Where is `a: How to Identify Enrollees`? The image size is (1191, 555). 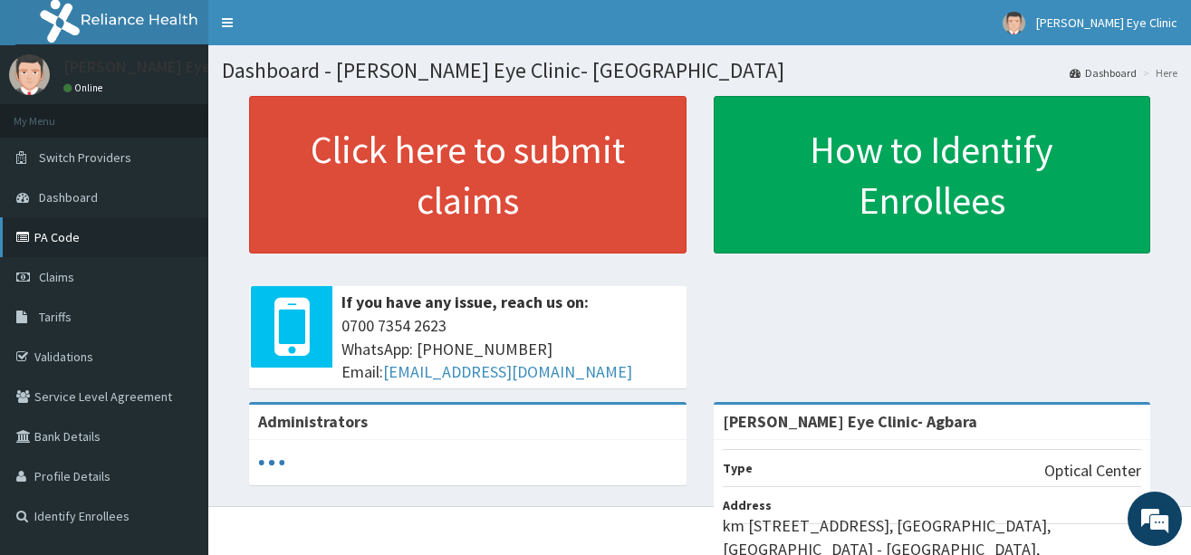
a: How to Identify Enrollees is located at coordinates (932, 175).